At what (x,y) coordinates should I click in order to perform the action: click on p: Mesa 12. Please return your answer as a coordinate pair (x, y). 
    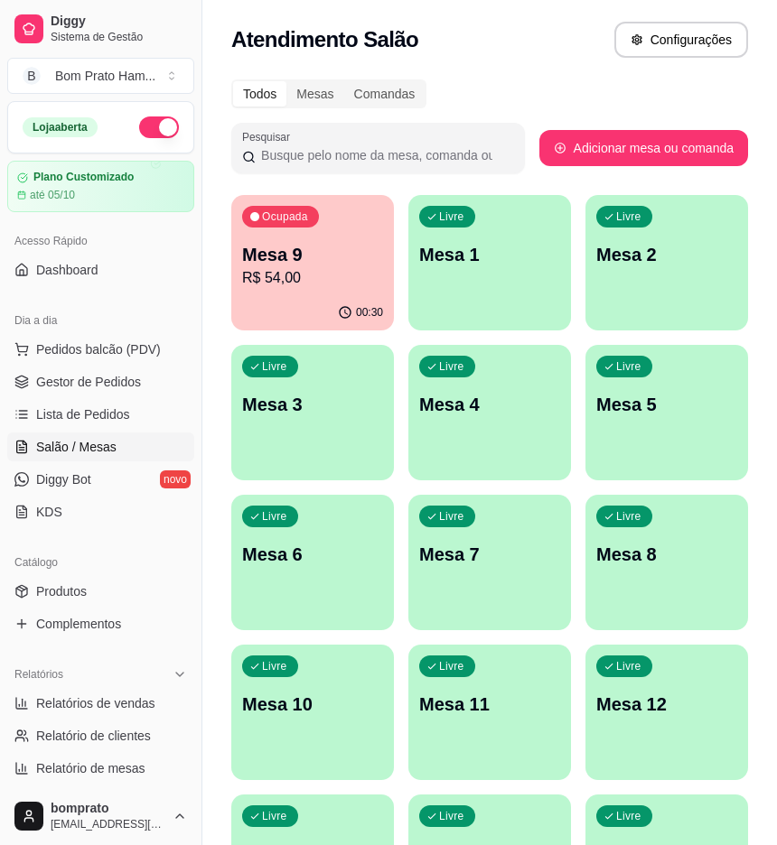
    Looking at the image, I should click on (667, 705).